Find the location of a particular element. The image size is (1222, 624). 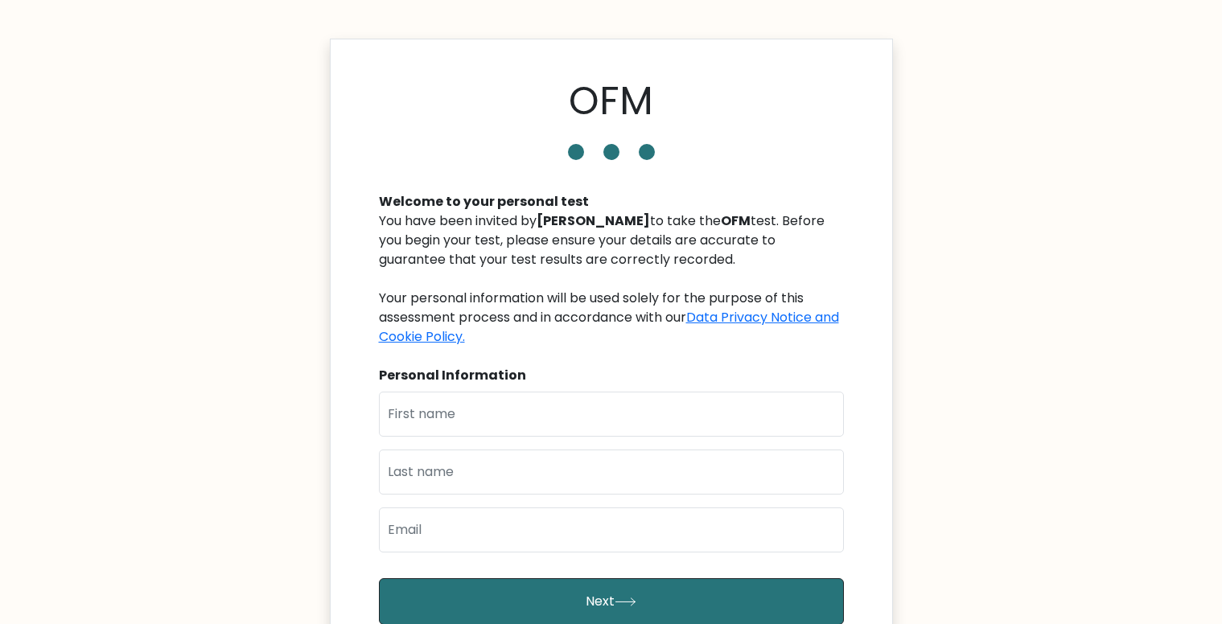

input: Last name is located at coordinates (611, 472).